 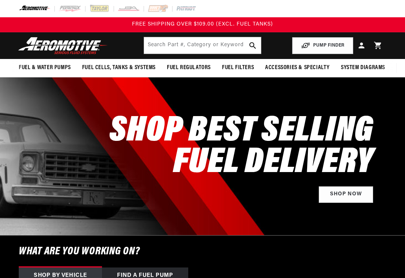 I want to click on img: Aeromotive, so click(x=63, y=45).